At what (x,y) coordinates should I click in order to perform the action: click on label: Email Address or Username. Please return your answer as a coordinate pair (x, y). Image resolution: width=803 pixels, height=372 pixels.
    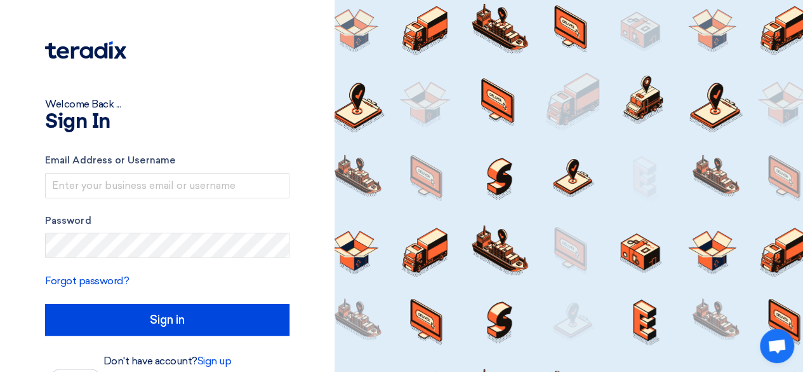
    Looking at the image, I should click on (167, 160).